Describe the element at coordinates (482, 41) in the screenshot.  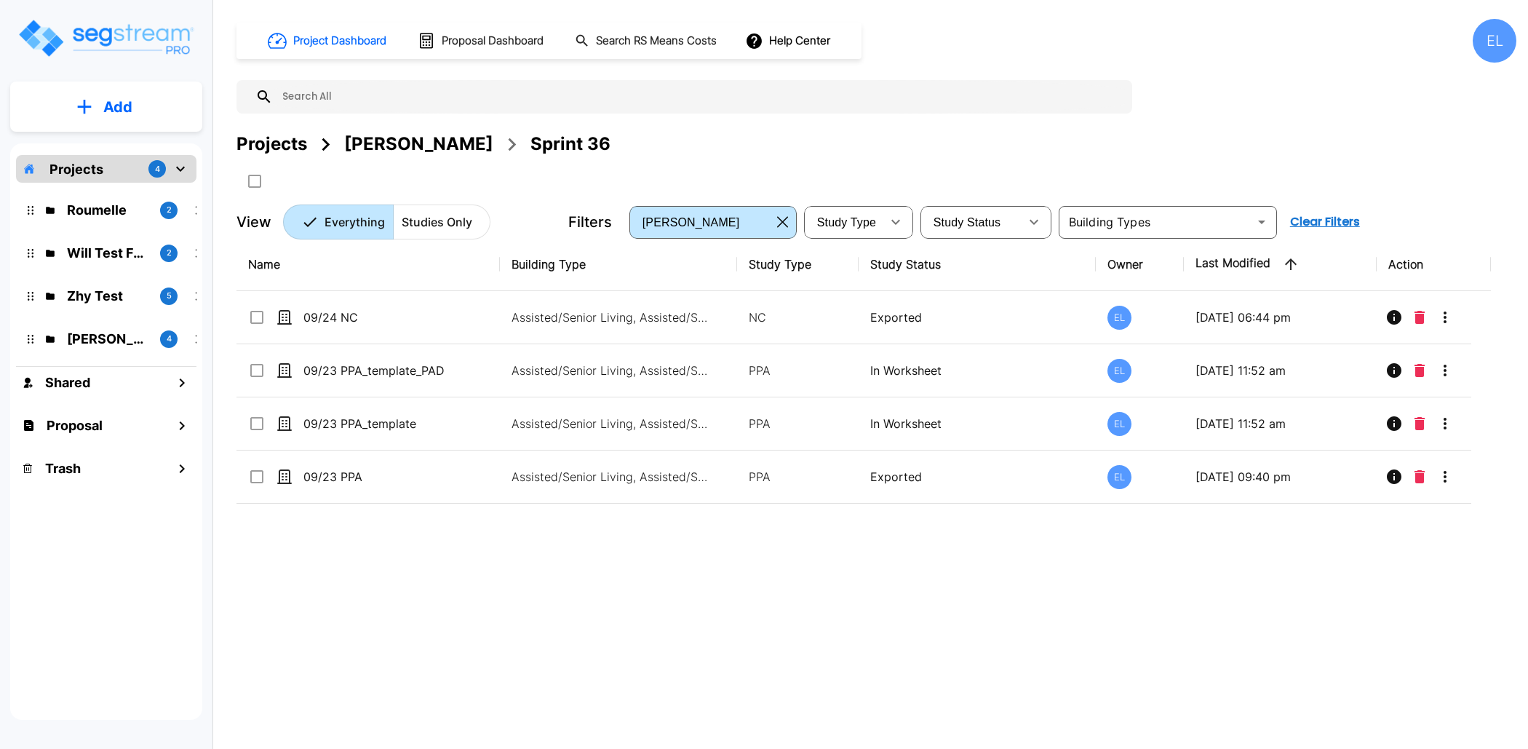
I see `button: Proposal Dashboard` at that location.